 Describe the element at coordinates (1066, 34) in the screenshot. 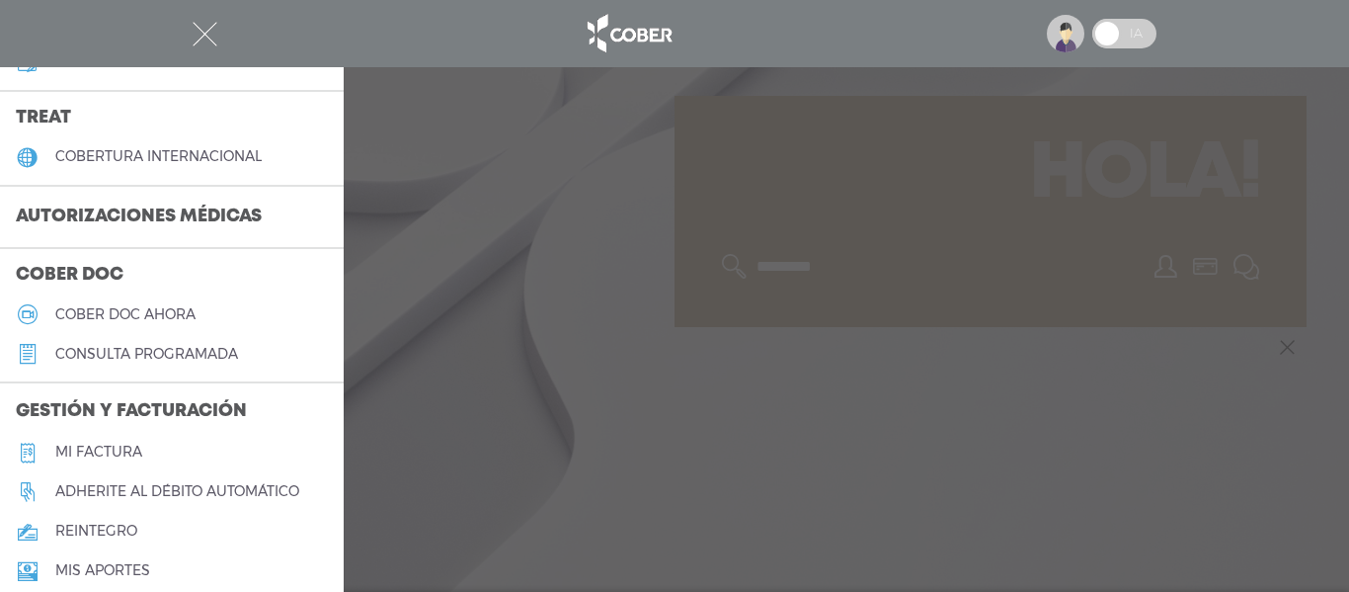

I see `img: profile-placeholder.svg` at that location.